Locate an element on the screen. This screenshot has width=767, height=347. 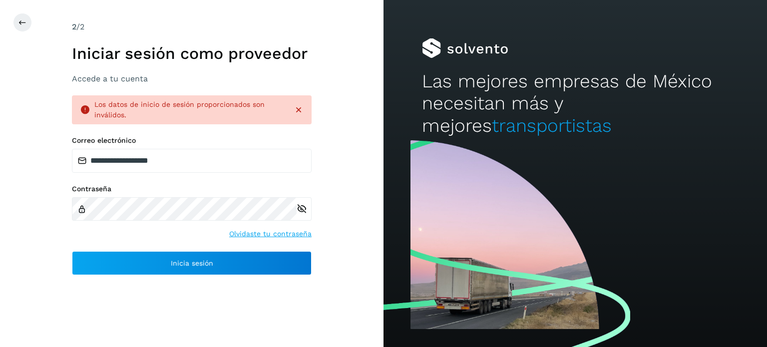
span: transportistas is located at coordinates (552, 125).